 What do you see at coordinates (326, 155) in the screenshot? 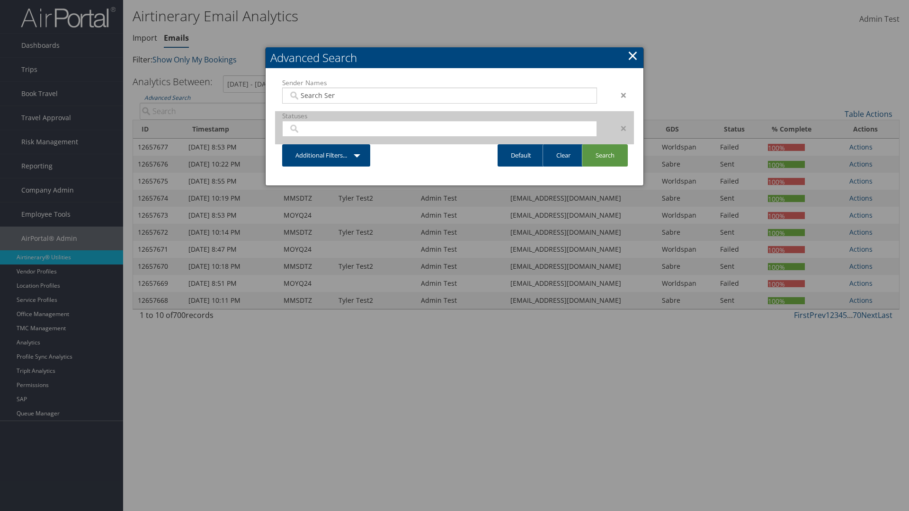
I see `a: Additional Filters...` at bounding box center [326, 155].